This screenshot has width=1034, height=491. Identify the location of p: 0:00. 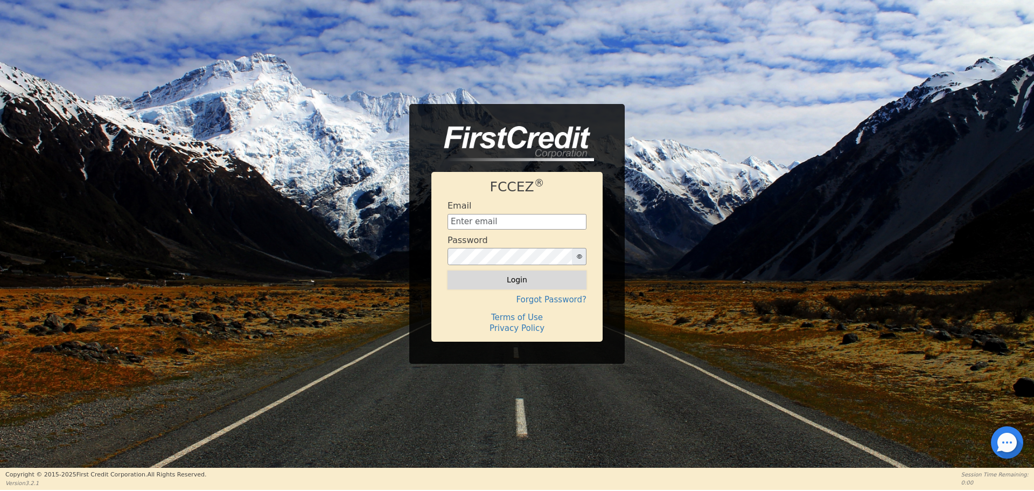
(995, 482).